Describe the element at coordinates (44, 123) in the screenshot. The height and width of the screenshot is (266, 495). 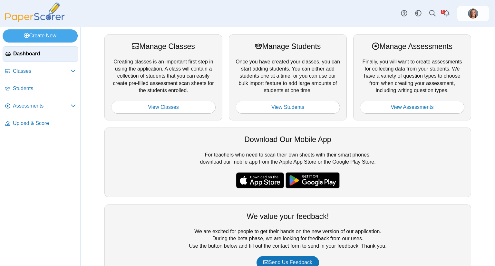
I see `span: Upload & Score` at that location.